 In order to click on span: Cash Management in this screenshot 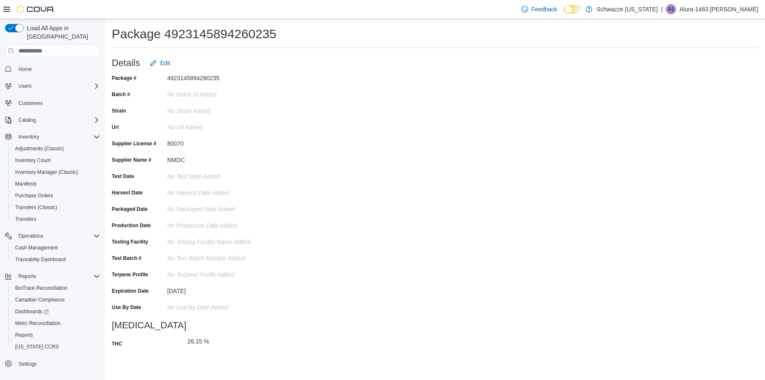, I will do `click(36, 248)`.